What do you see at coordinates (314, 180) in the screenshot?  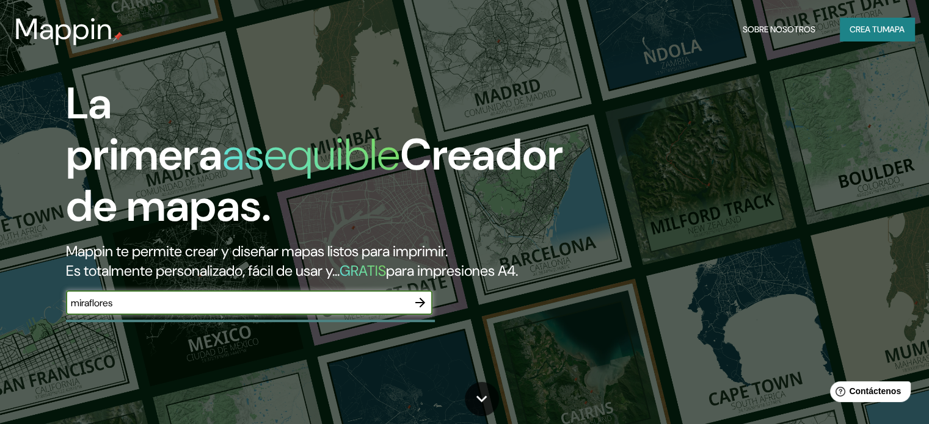 I see `font: Creador de mapas.` at bounding box center [314, 180].